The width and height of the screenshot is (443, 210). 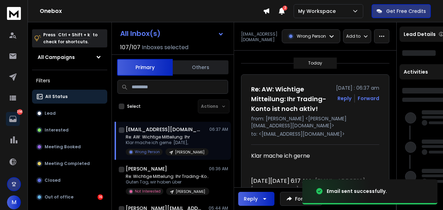 What do you see at coordinates (70, 130) in the screenshot?
I see `button: Interested` at bounding box center [70, 130].